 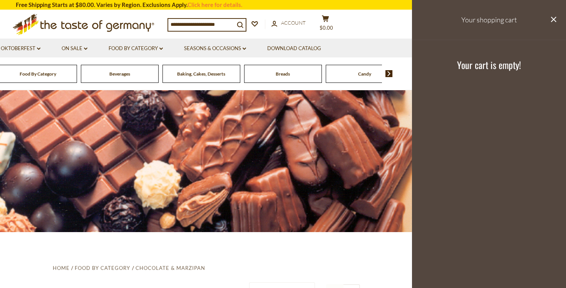 I want to click on span: Home, so click(x=61, y=268).